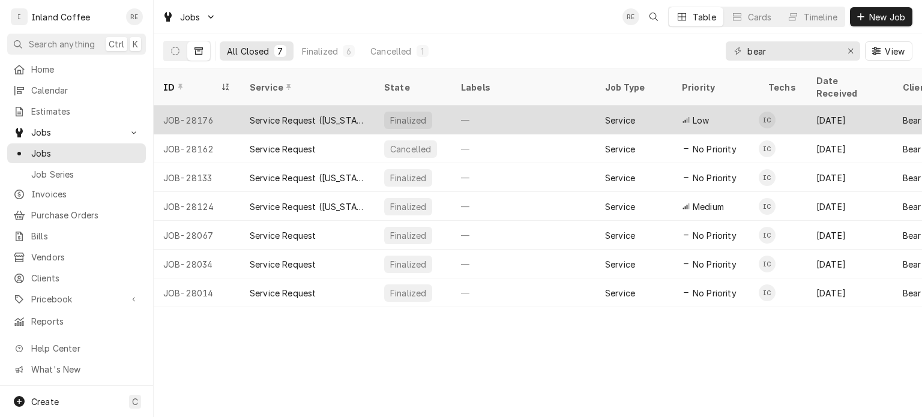 This screenshot has width=922, height=417. What do you see at coordinates (760, 17) in the screenshot?
I see `div: Cards` at bounding box center [760, 17].